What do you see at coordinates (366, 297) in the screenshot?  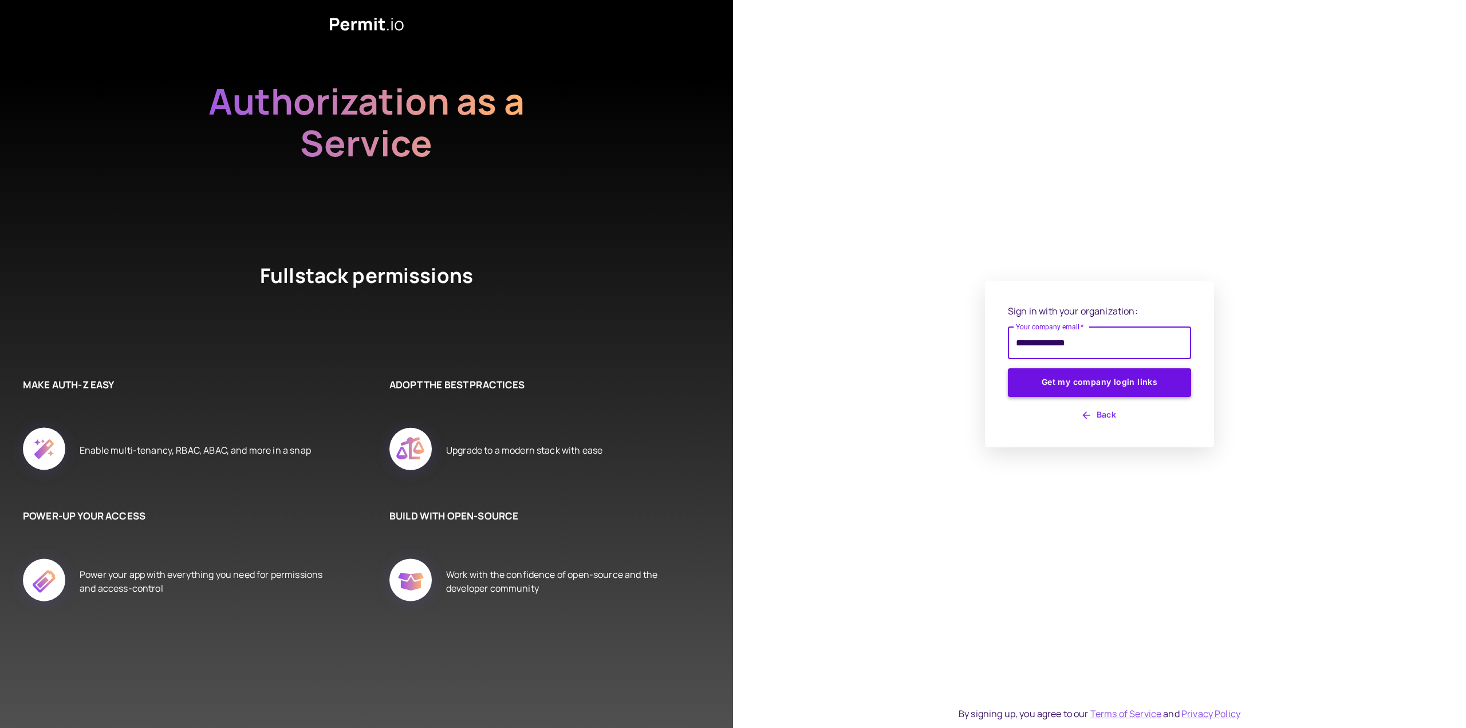 I see `h4: Fullstack permissions` at bounding box center [366, 297].